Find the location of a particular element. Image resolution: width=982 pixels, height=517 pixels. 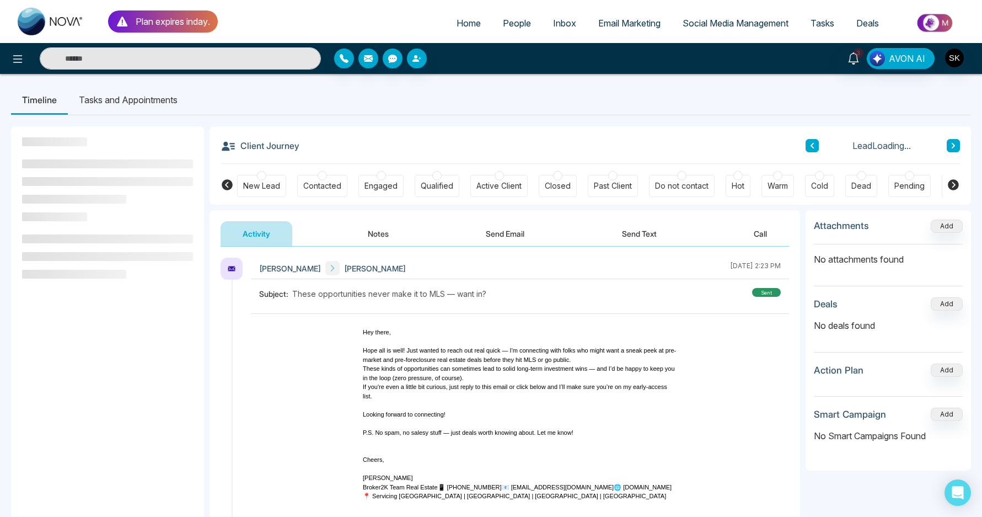

a: Tasks is located at coordinates (822, 23).